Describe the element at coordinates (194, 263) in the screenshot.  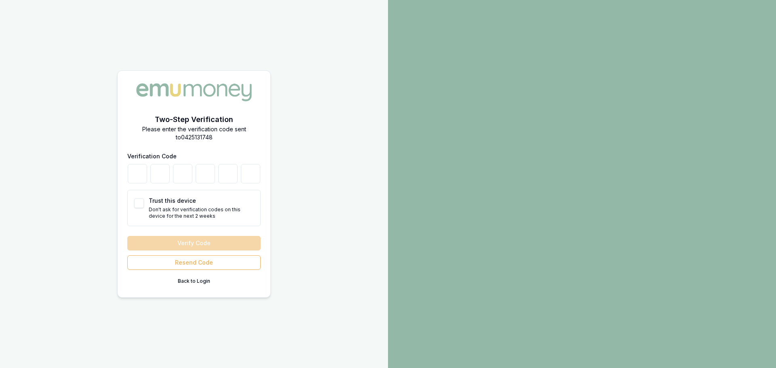
I see `button: Resend Code` at that location.